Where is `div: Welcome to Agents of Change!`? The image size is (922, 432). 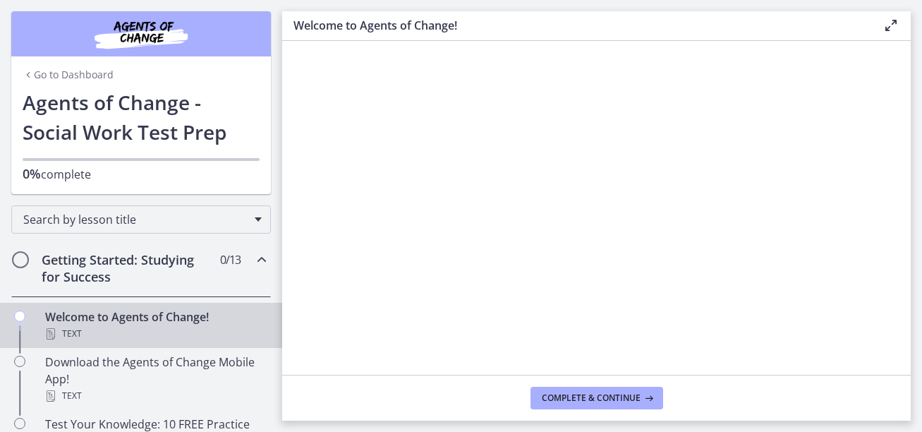 div: Welcome to Agents of Change! is located at coordinates (155, 325).